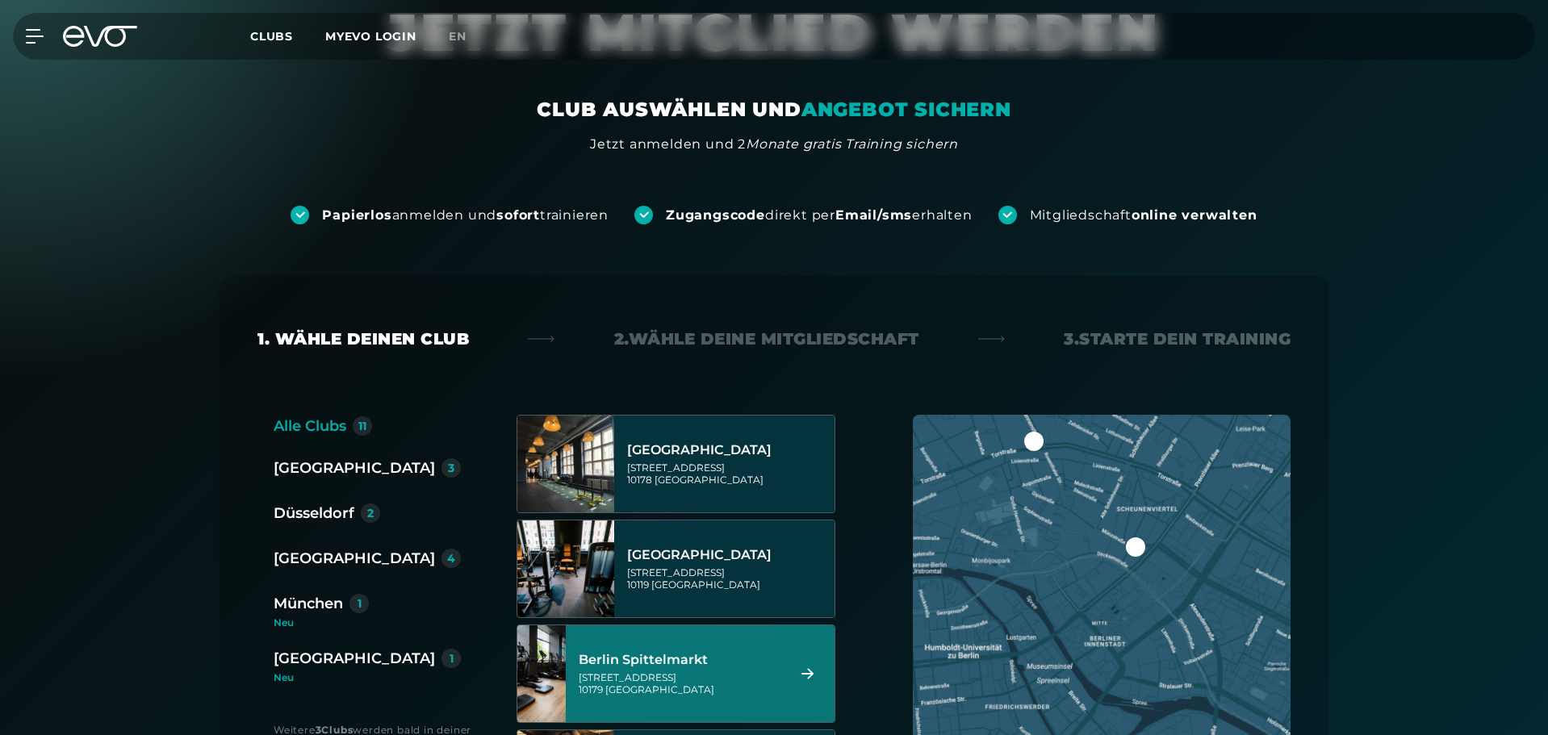  I want to click on a: MYEVO LOGIN, so click(370, 36).